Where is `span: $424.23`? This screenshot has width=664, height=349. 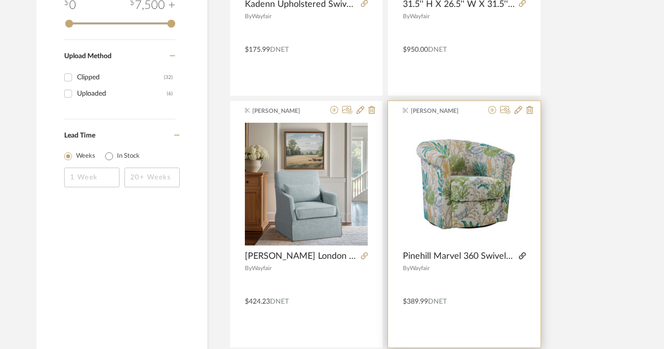
span: $424.23 is located at coordinates (257, 302).